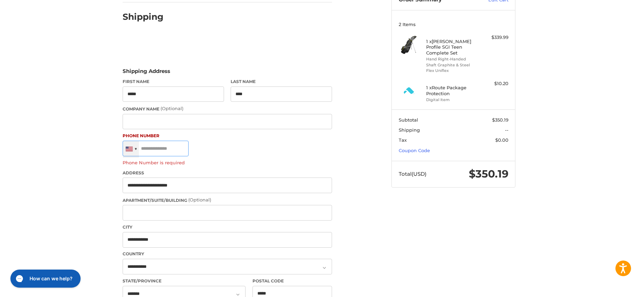  What do you see at coordinates (494, 37) in the screenshot?
I see `div: $339.99` at bounding box center [494, 37].